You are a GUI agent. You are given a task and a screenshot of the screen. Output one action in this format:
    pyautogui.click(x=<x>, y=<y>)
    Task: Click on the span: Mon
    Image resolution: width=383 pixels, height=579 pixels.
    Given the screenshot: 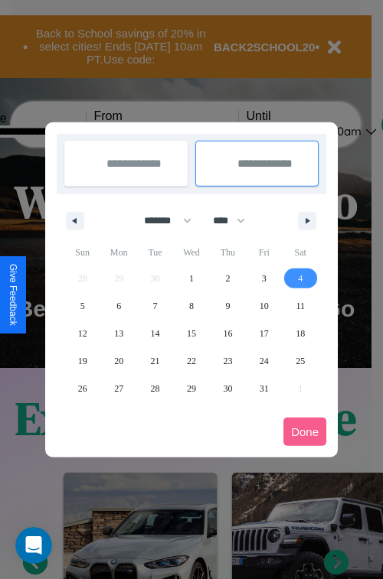 What is the action you would take?
    pyautogui.click(x=118, y=253)
    